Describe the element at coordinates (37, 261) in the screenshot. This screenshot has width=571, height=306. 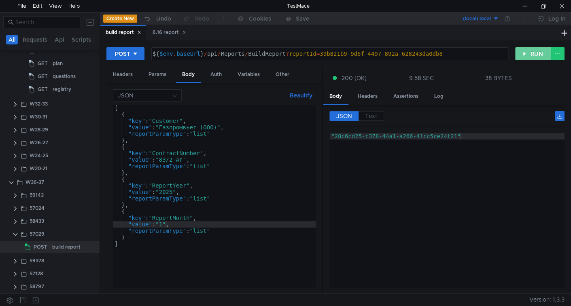
I see `div: 59378` at that location.